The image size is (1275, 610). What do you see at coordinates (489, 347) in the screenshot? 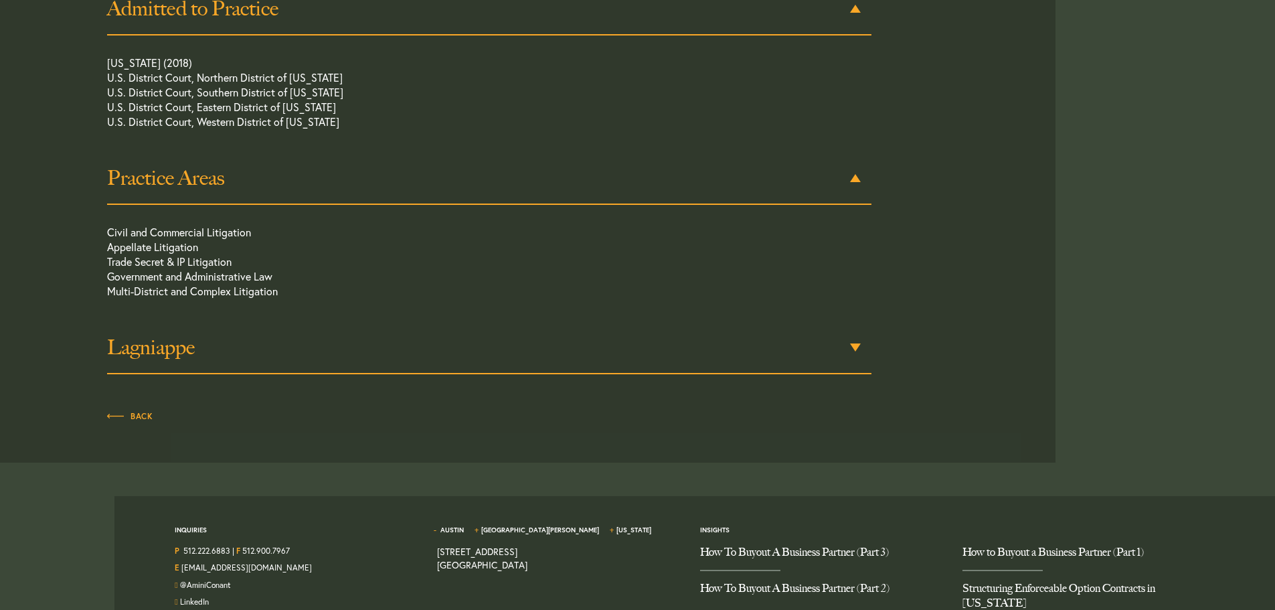
I see `h3: Lagniappe` at bounding box center [489, 347].